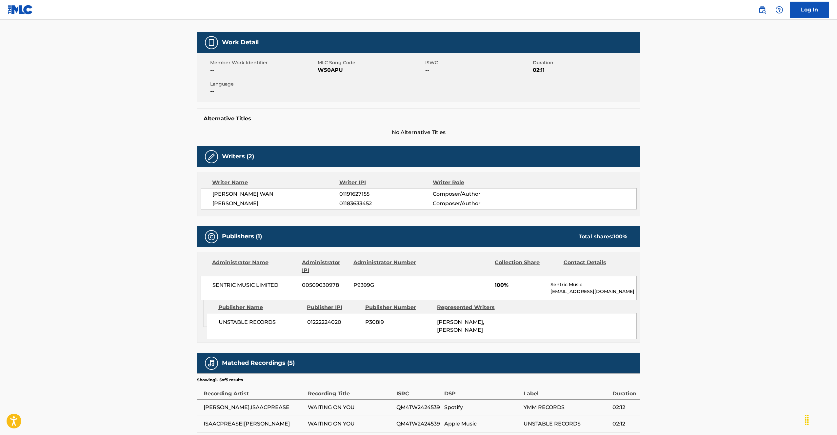 This screenshot has width=837, height=435. What do you see at coordinates (475, 183) in the screenshot?
I see `div: Writer Role` at bounding box center [475, 183].